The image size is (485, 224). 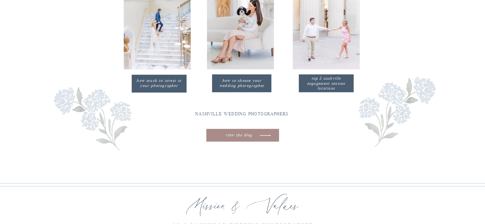 I want to click on h2: Nashville wedding photographers, so click(x=242, y=114).